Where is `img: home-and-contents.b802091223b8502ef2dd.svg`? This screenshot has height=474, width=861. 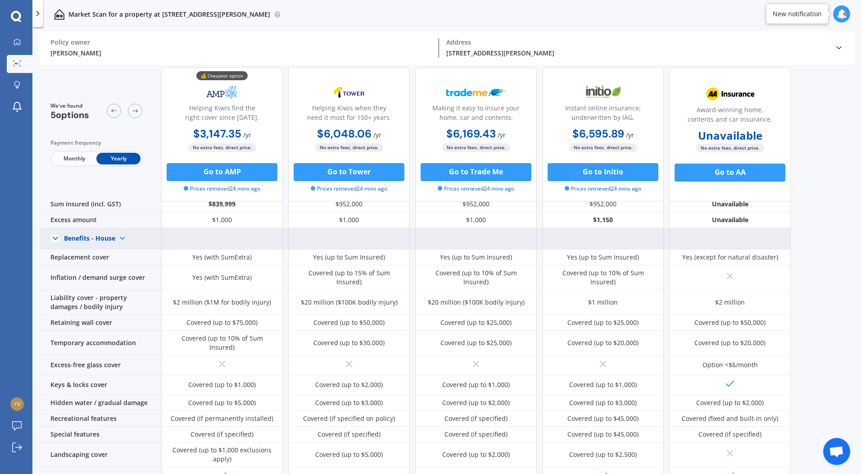 img: home-and-contents.b802091223b8502ef2dd.svg is located at coordinates (59, 14).